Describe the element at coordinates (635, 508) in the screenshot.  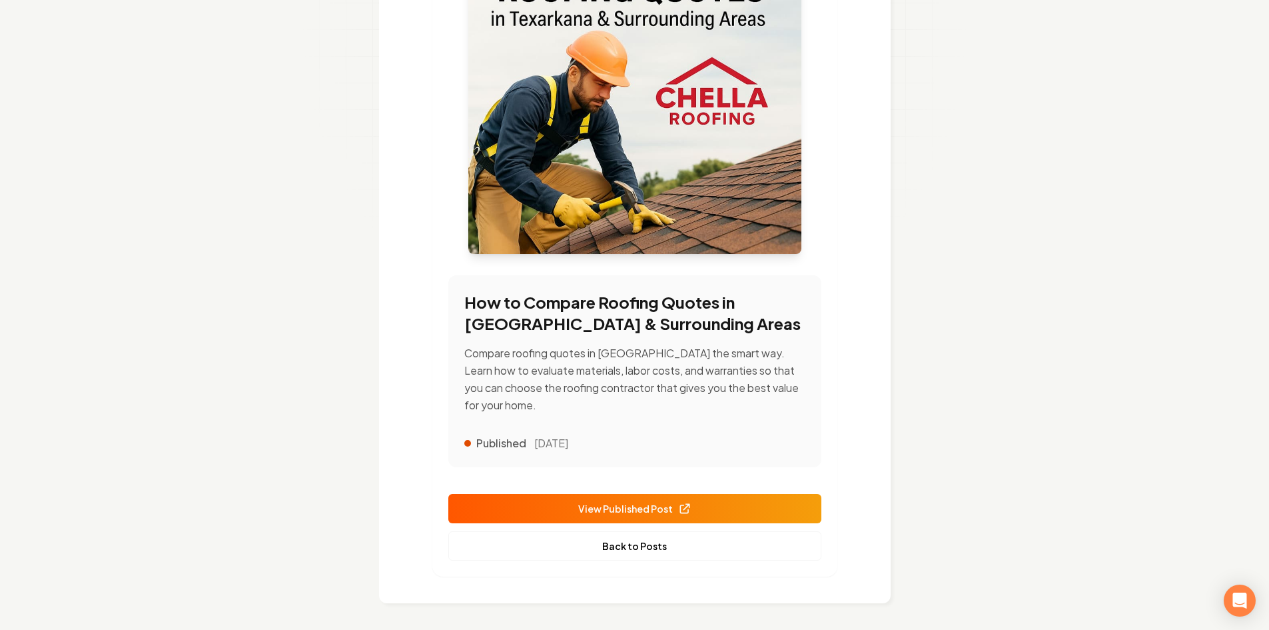
I see `a: View Published Post` at that location.